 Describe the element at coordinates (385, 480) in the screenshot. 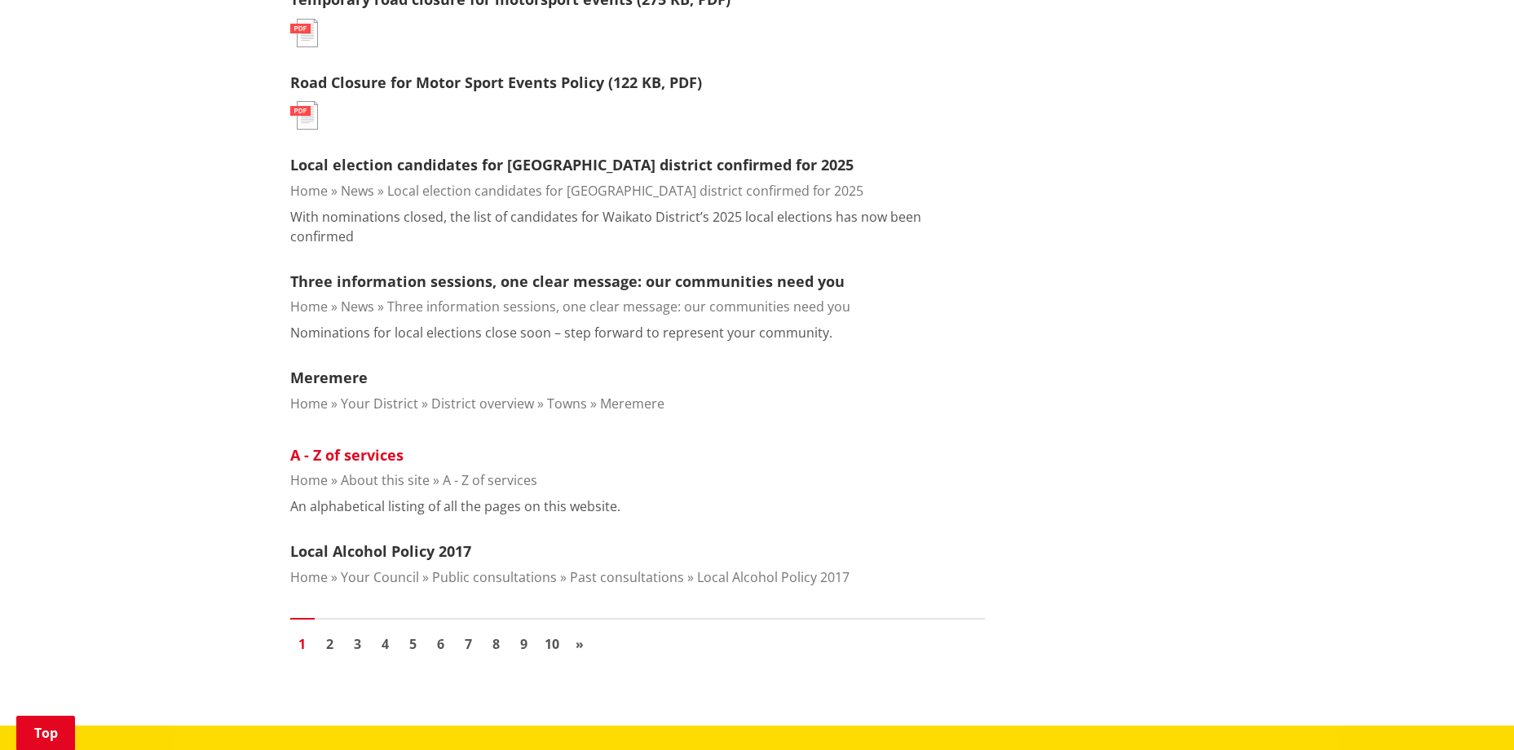

I see `a: About this site` at that location.